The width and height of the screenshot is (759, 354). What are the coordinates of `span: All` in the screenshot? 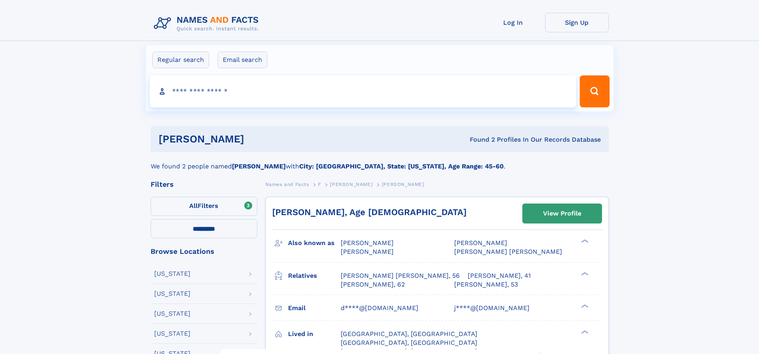 It's located at (193, 205).